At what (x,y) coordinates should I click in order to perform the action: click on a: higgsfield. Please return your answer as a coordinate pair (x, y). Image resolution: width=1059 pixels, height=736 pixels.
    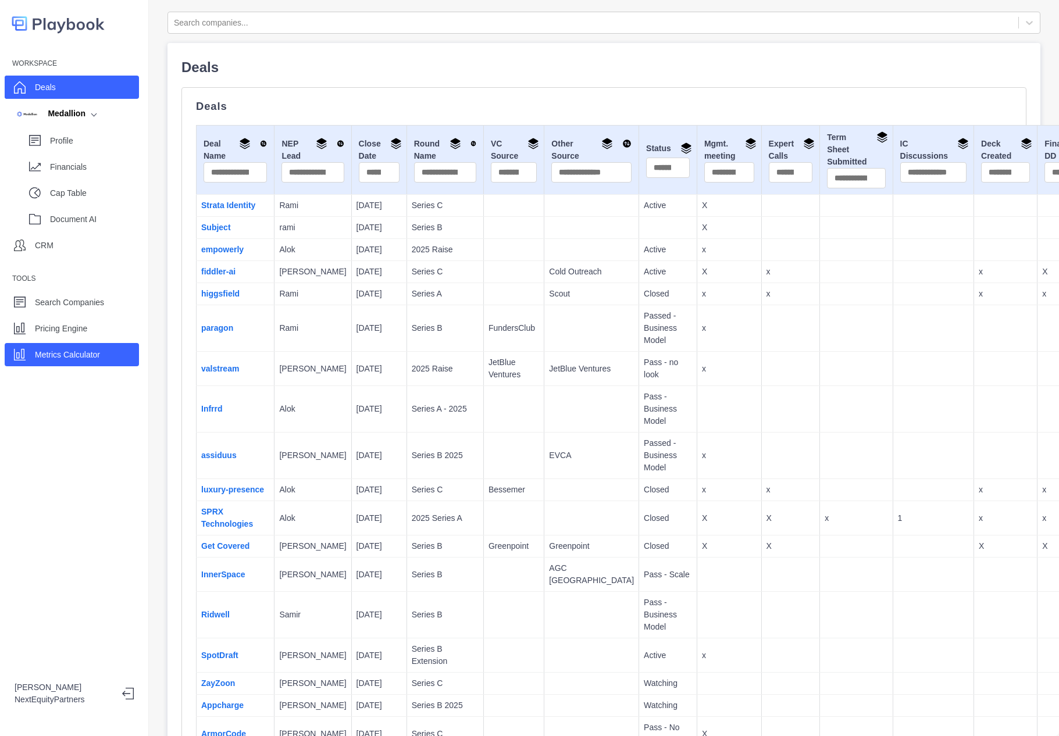
    Looking at the image, I should click on (220, 294).